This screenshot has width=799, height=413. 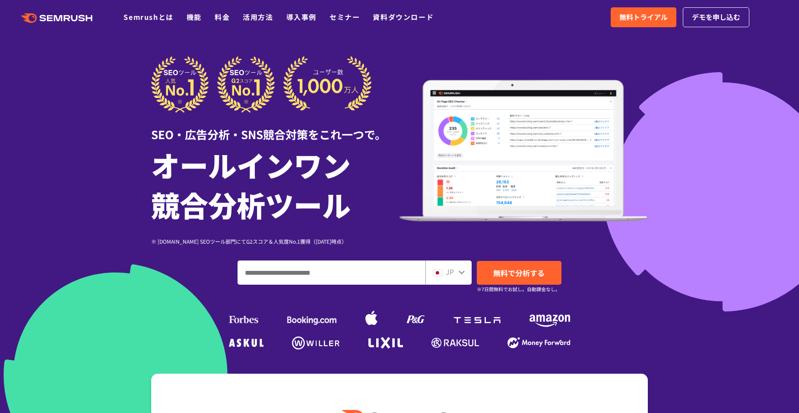 I want to click on span: JP, so click(x=450, y=272).